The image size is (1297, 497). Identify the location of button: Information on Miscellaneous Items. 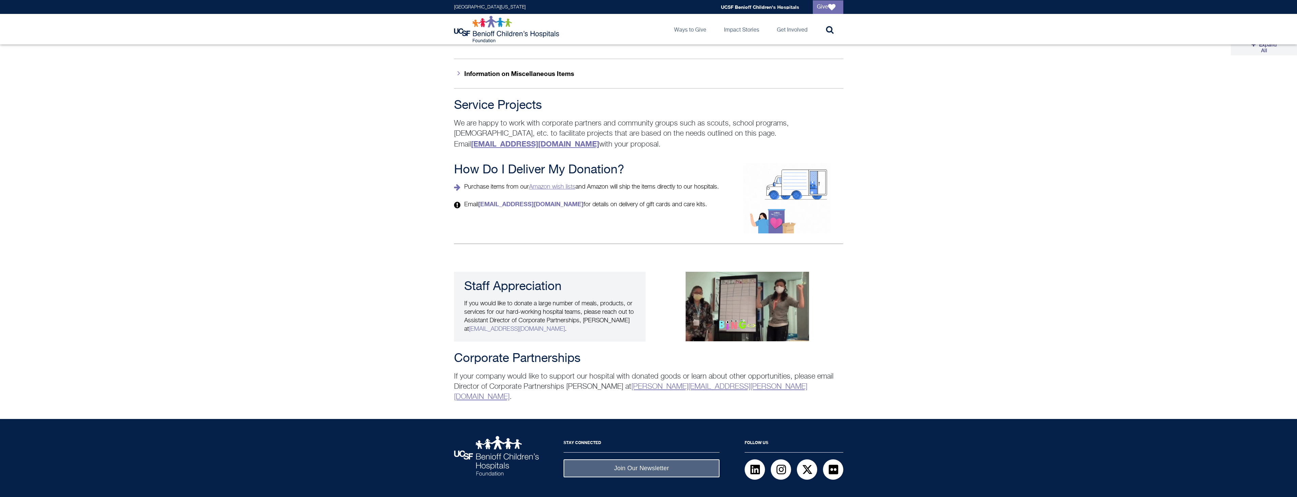
(648, 73).